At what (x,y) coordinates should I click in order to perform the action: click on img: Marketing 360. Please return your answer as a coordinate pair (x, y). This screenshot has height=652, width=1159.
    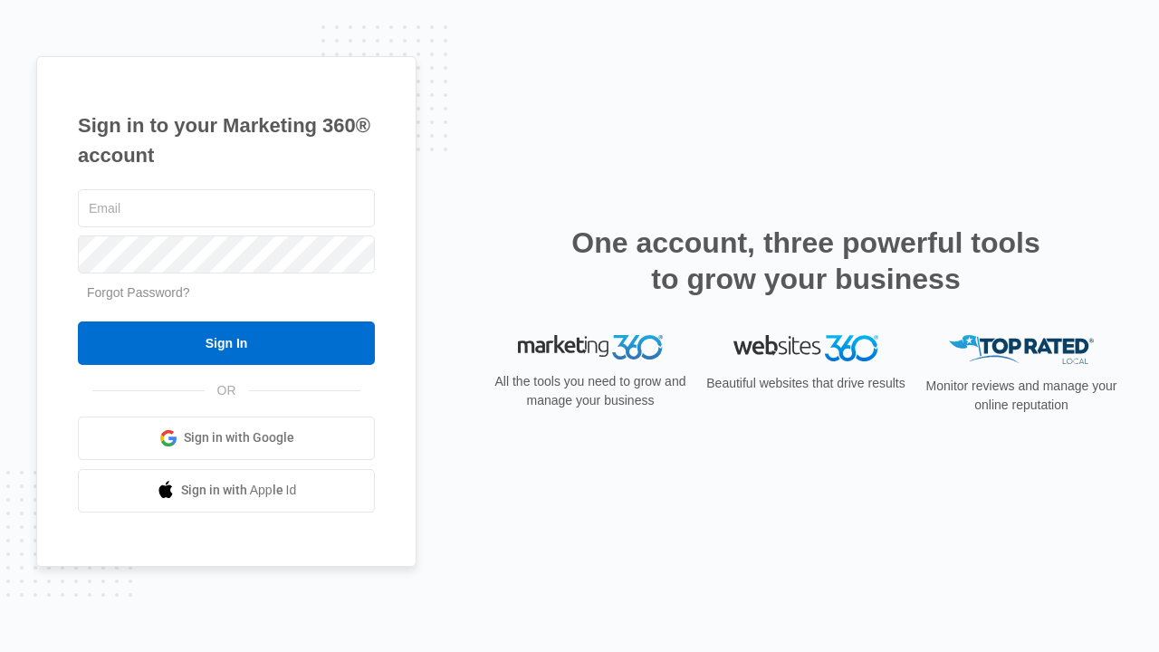
    Looking at the image, I should click on (590, 348).